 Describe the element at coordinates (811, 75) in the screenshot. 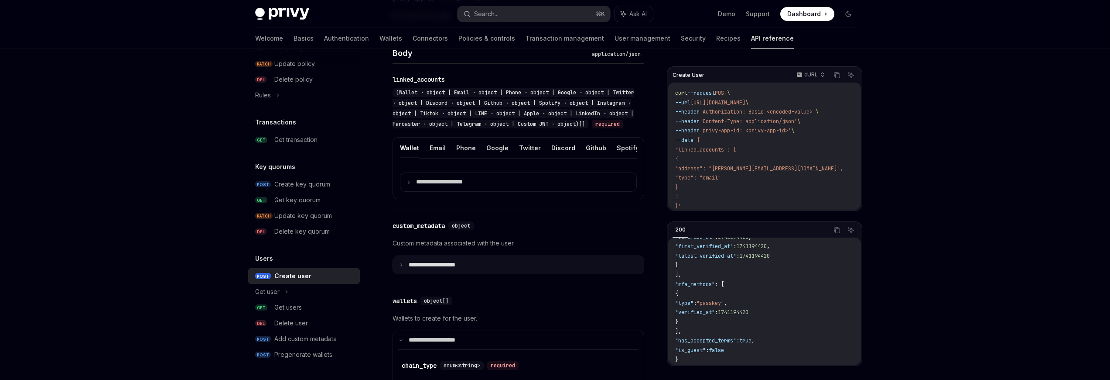

I see `p: cURL` at that location.